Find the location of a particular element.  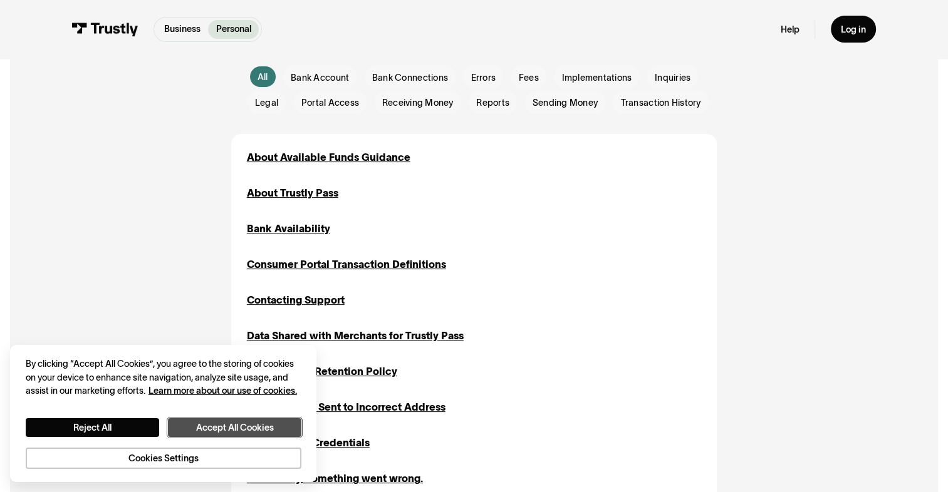

div: Bank Availability is located at coordinates (288, 229).